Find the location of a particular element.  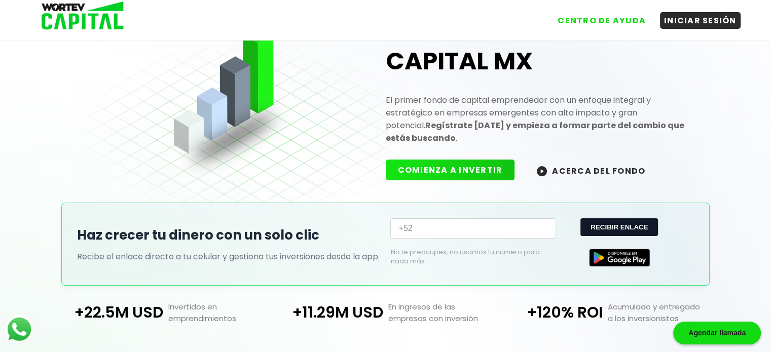

button: RECIBIR ENLACE is located at coordinates (619, 227).